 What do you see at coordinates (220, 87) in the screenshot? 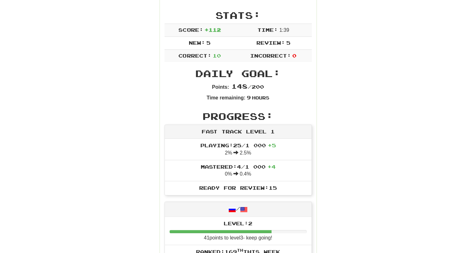
I see `strong: Points:` at bounding box center [220, 87].